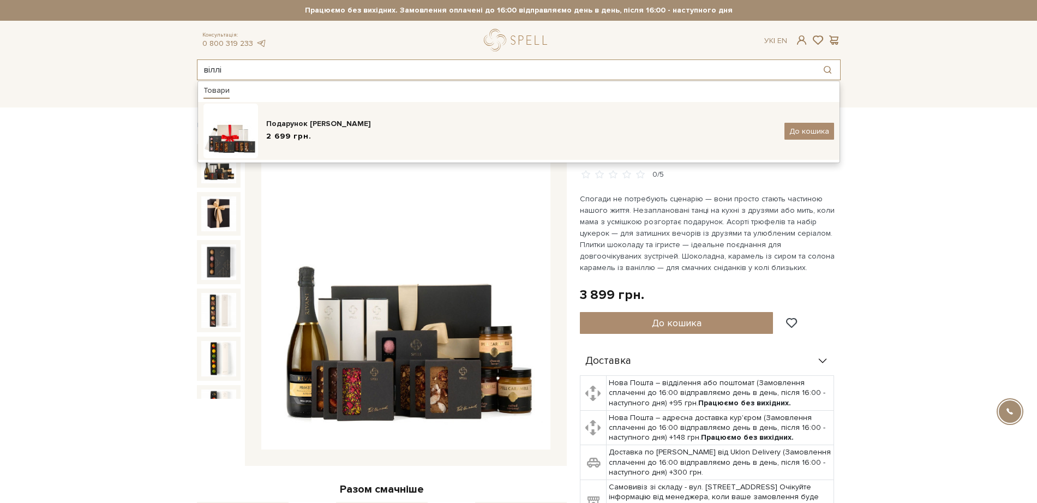 The width and height of the screenshot is (1037, 503). Describe the element at coordinates (720, 393) in the screenshot. I see `td: Нова Пошта – відділення або поштомат (Замовлення сплаченні до 16:00 відправляємо день в день, піс...` at that location.